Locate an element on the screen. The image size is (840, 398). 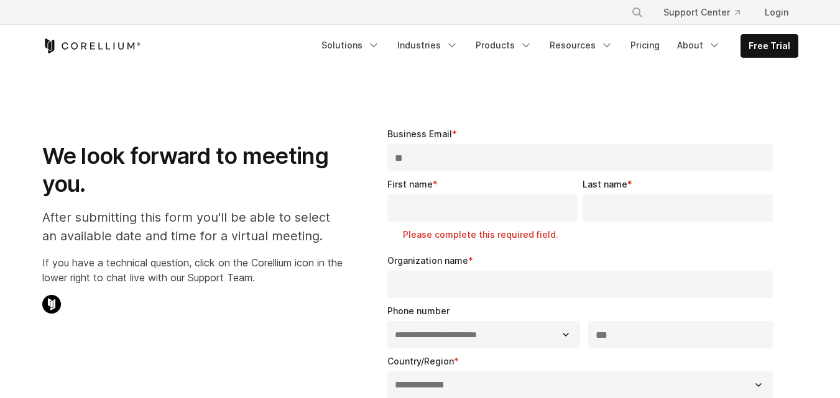
a: Resources is located at coordinates (581, 45).